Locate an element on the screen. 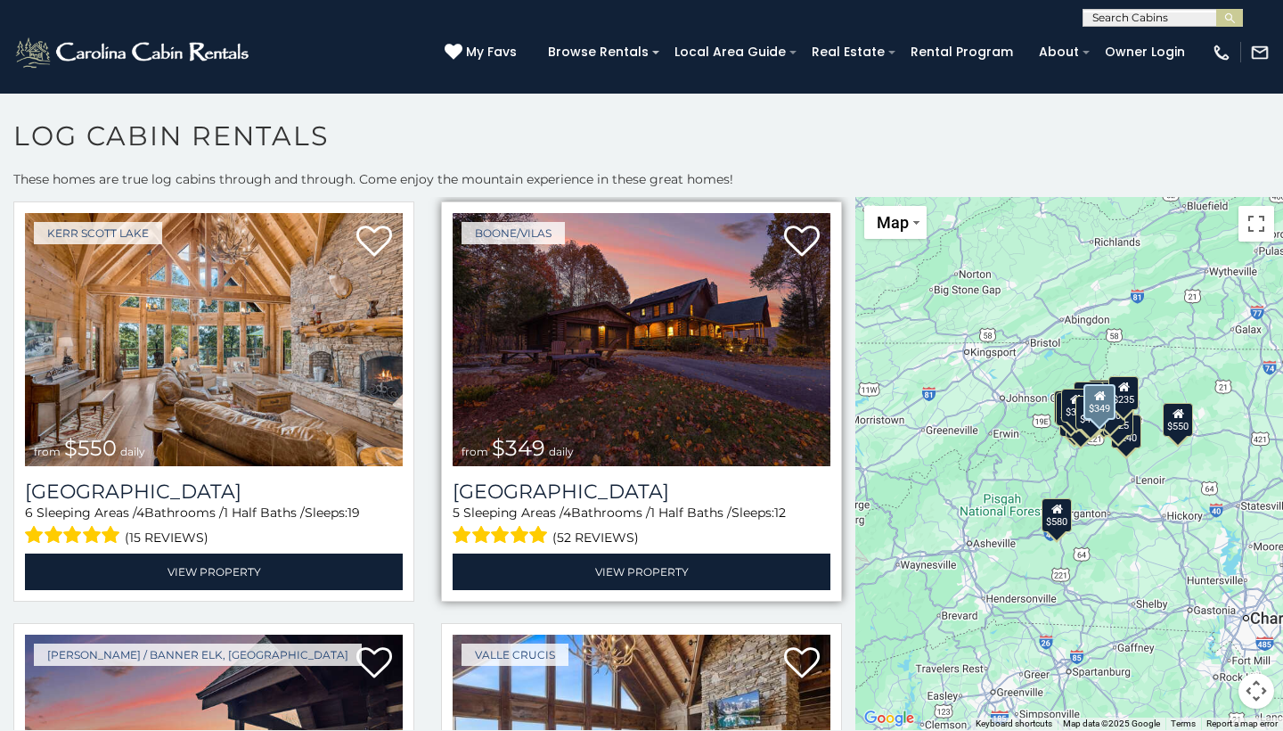  h3: Diamond Creek Lodge is located at coordinates (642, 491).